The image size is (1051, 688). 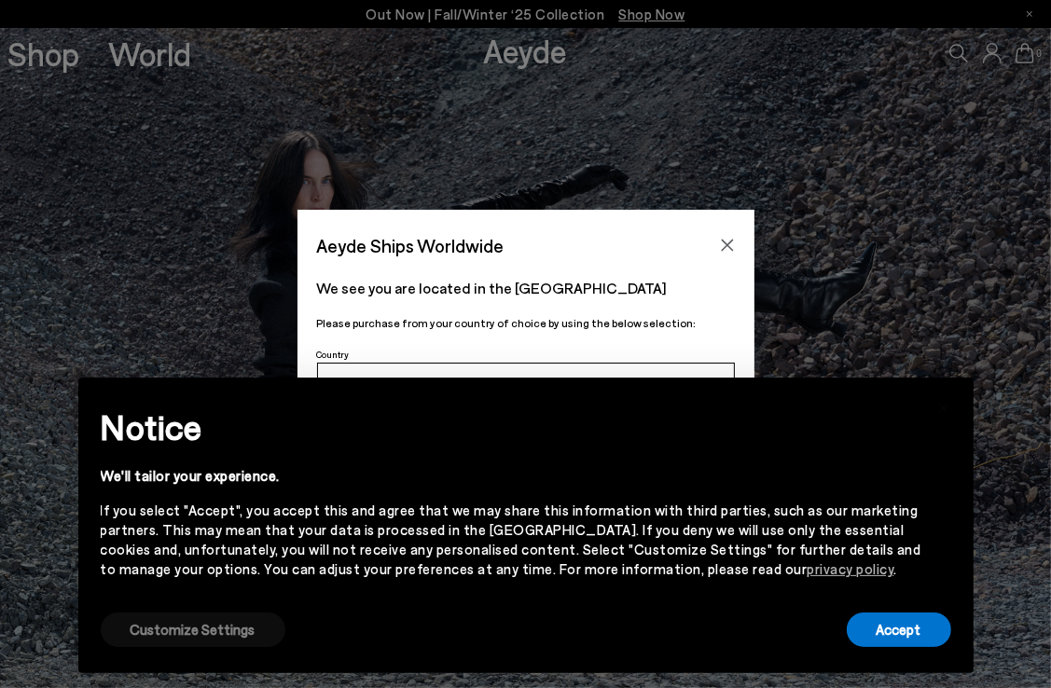 What do you see at coordinates (511, 540) in the screenshot?
I see `div: If you select "Accept", you accept this and agree that we may share this information with third p...` at bounding box center [511, 540].